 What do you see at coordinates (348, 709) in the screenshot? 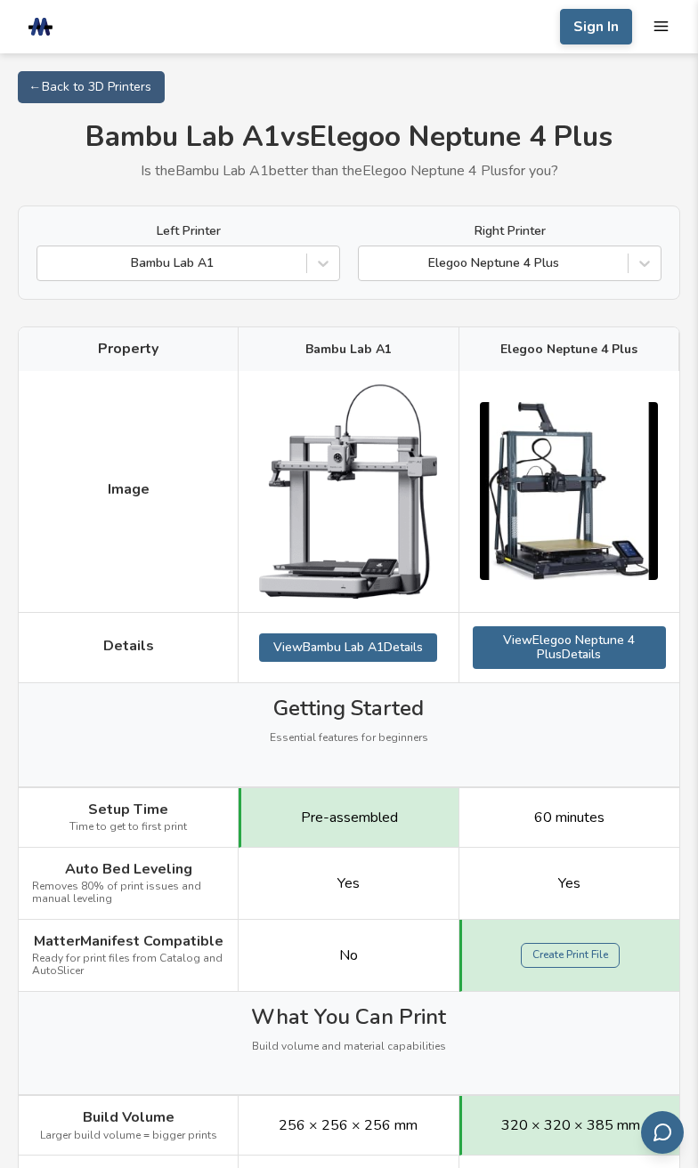
I see `span: Getting Started` at bounding box center [348, 709].